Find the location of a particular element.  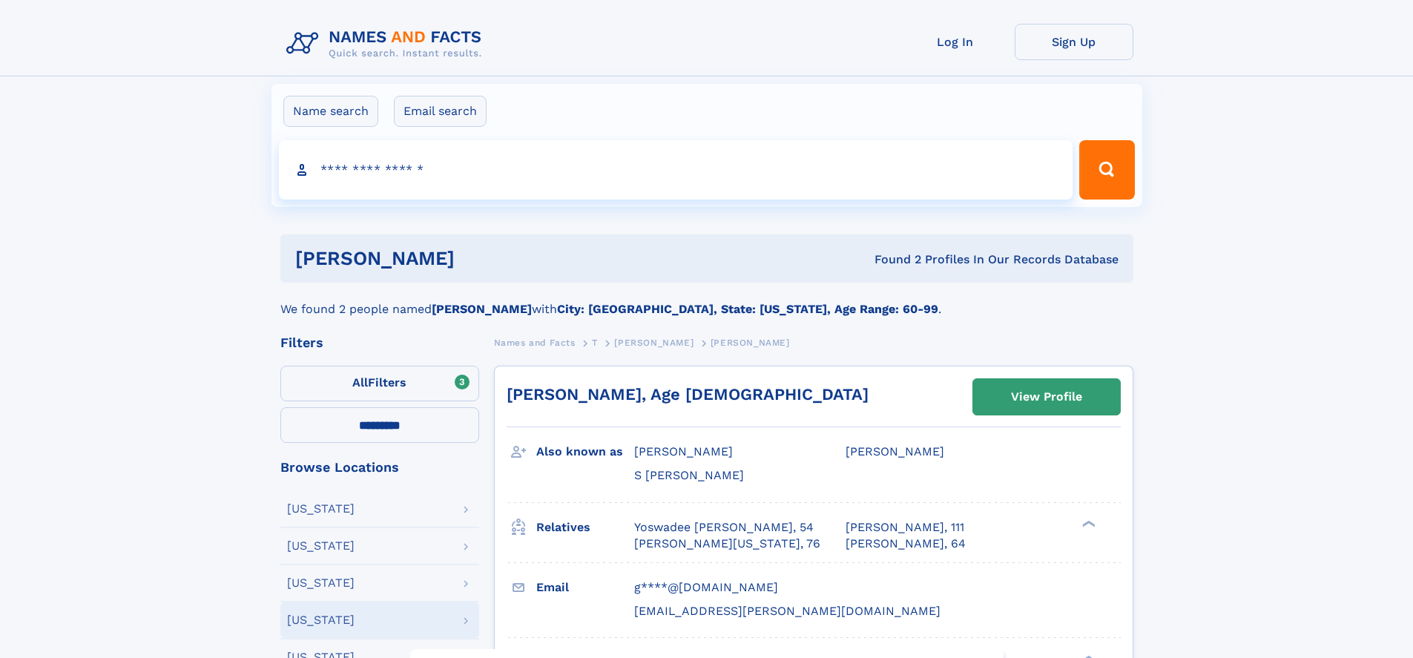

input: search input is located at coordinates (676, 170).